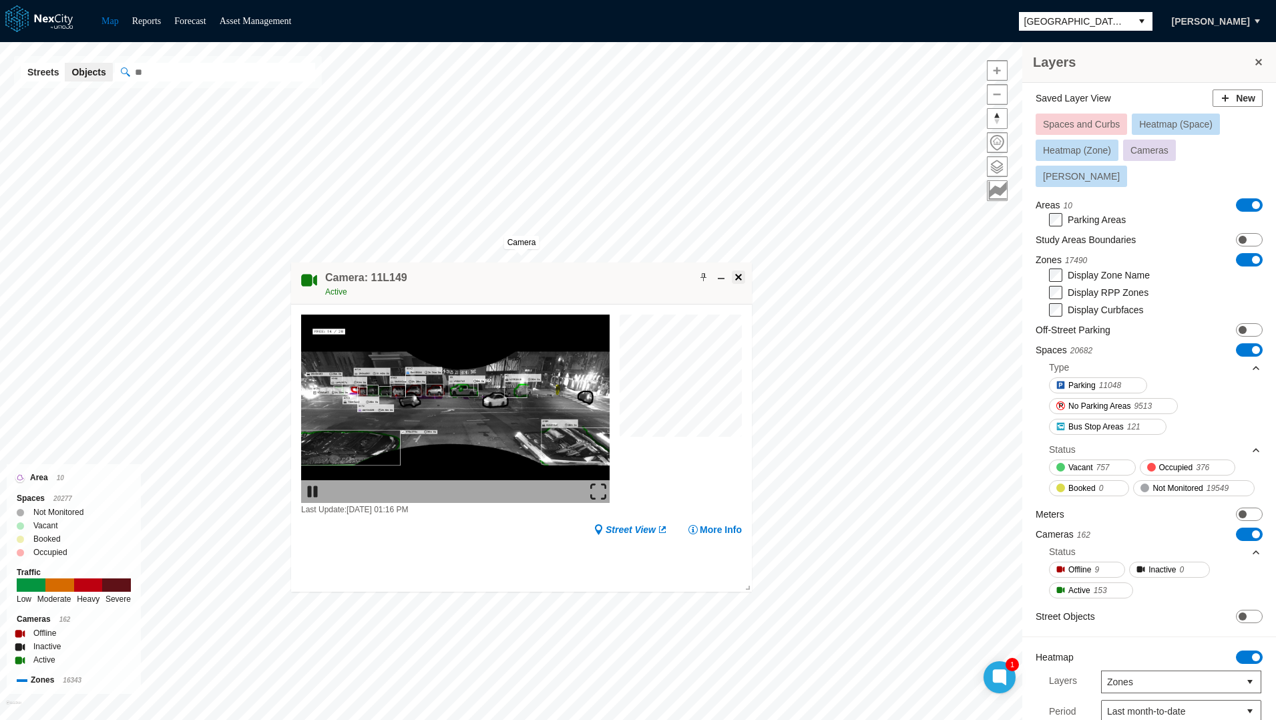  What do you see at coordinates (1075, 260) in the screenshot?
I see `span: 17490` at bounding box center [1075, 260].